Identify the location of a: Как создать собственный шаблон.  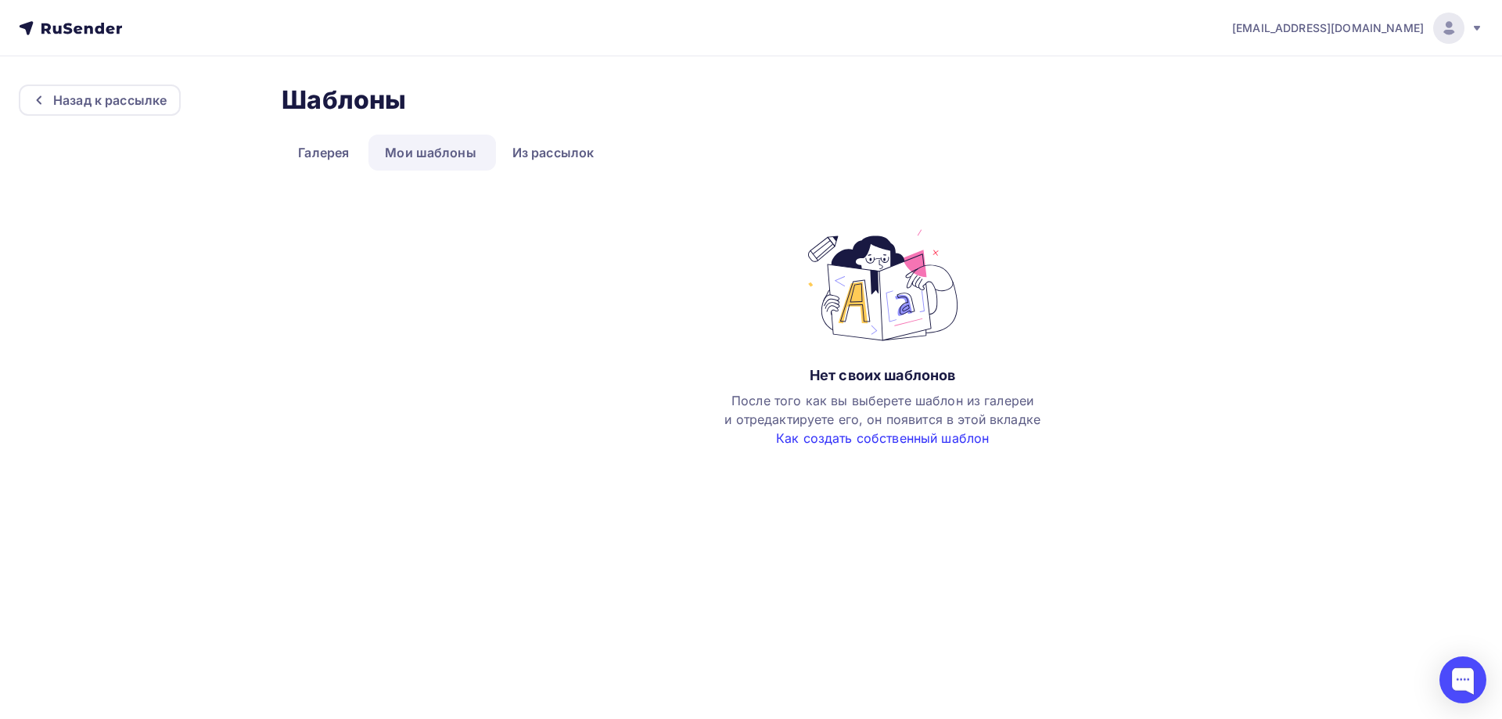
(882, 438).